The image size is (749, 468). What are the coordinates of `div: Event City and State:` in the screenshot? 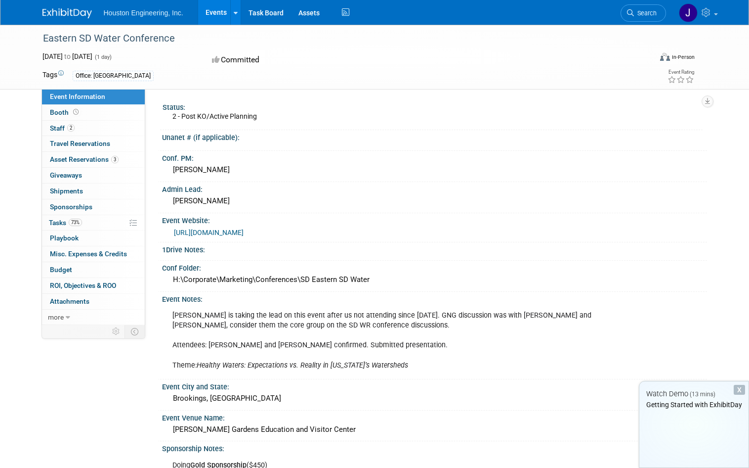 It's located at (435, 385).